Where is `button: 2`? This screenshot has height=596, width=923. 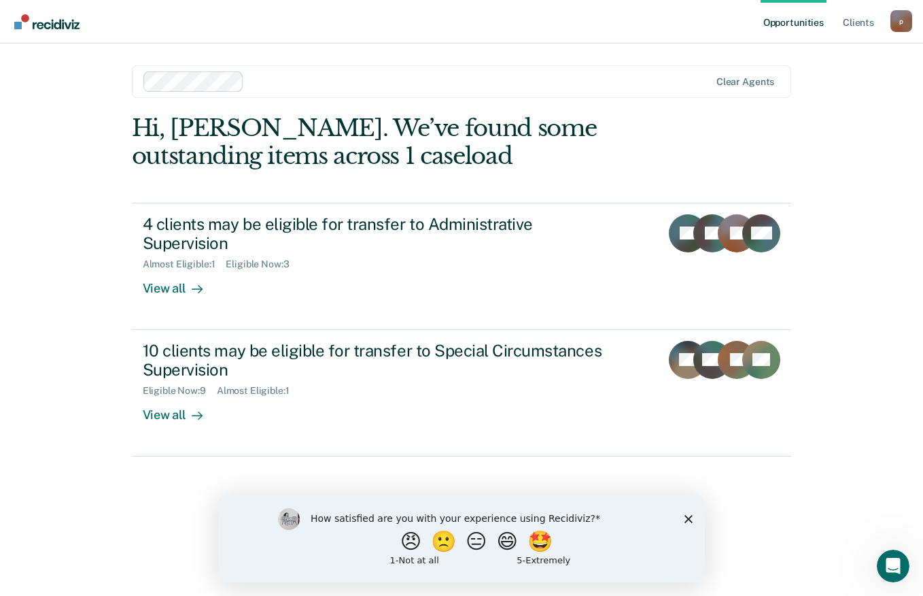 button: 2 is located at coordinates (226, 47).